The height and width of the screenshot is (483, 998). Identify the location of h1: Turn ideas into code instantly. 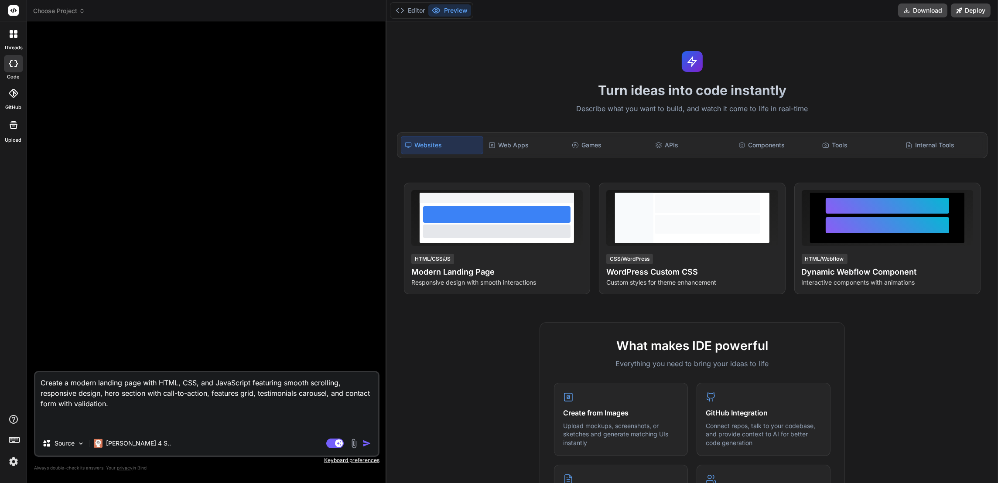
(692, 90).